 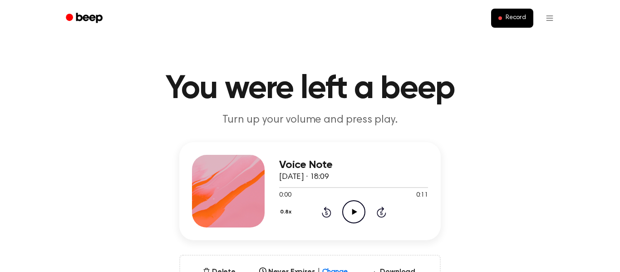 What do you see at coordinates (422, 195) in the screenshot?
I see `span: 0:11` at bounding box center [422, 195].